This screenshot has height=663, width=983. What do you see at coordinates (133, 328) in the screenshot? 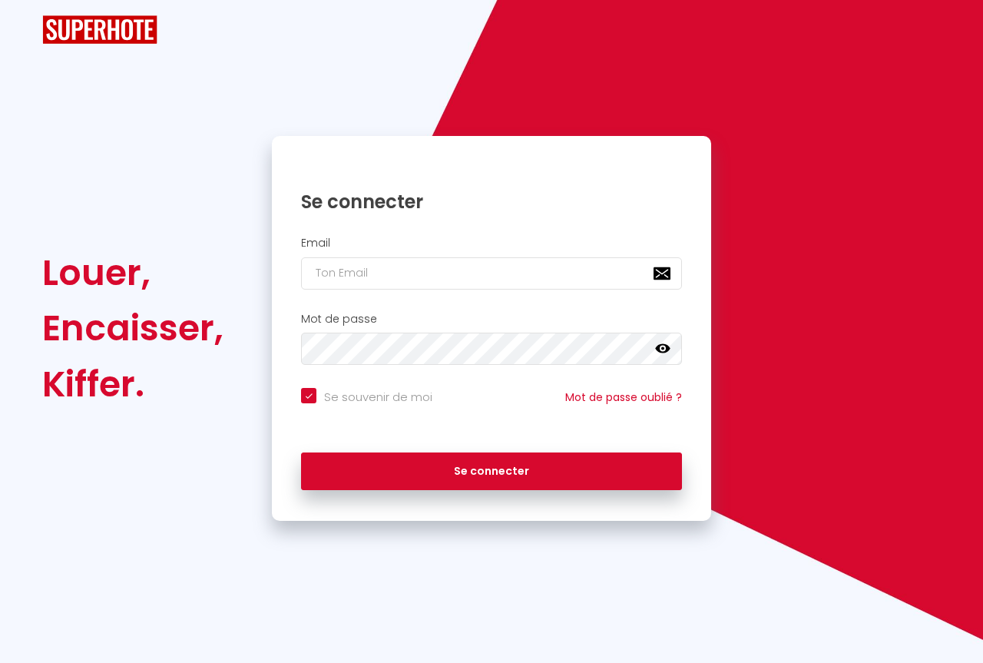
I see `div: Encaisser,` at bounding box center [133, 328].